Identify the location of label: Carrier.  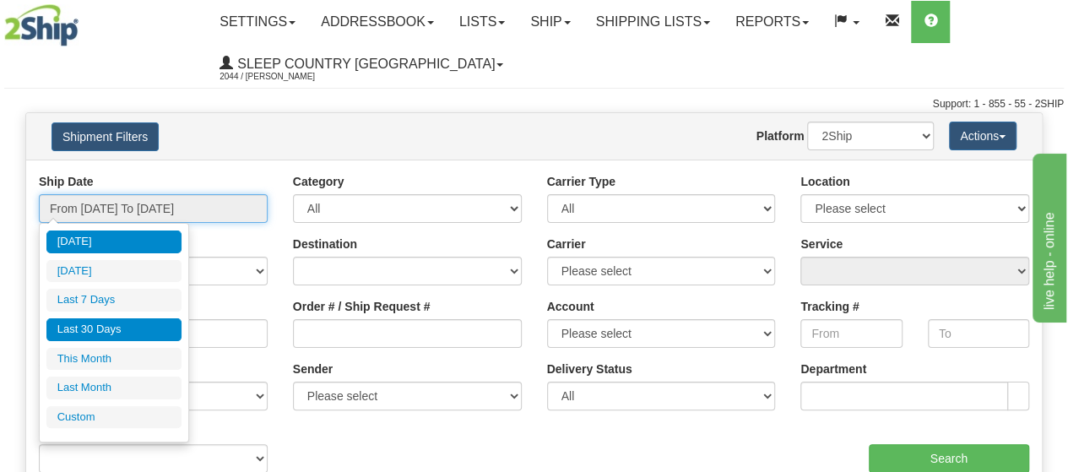
(567, 244).